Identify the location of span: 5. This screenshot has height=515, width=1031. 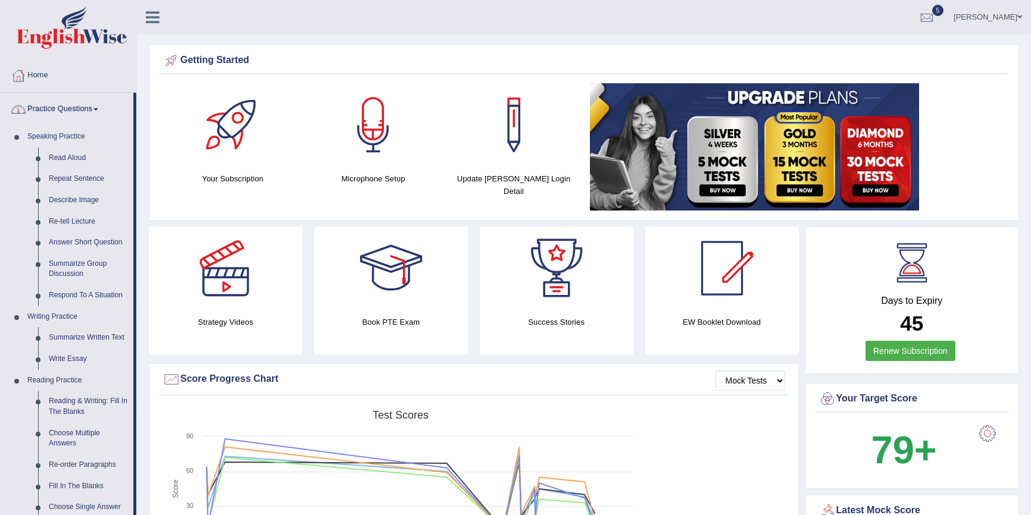
(938, 10).